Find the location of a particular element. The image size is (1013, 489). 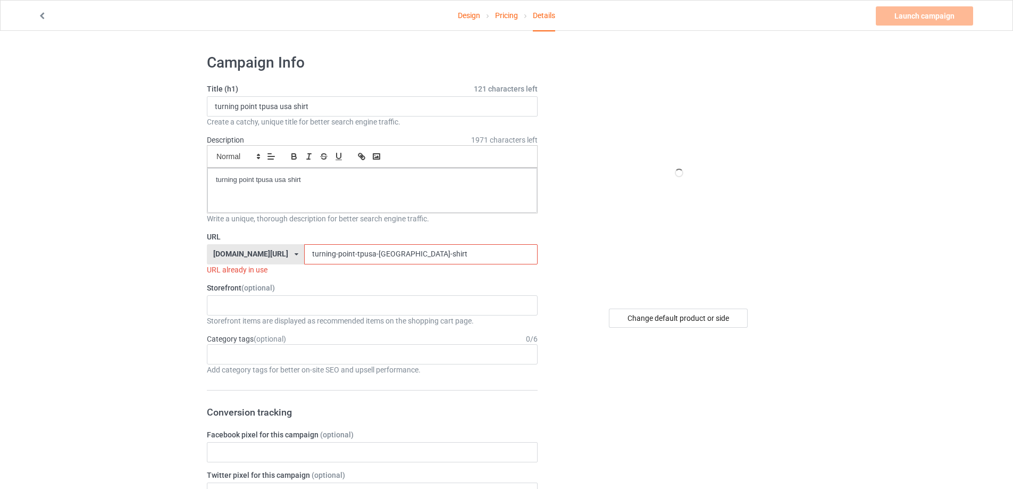

label: Twitter pixel for this campaign is located at coordinates (372, 475).